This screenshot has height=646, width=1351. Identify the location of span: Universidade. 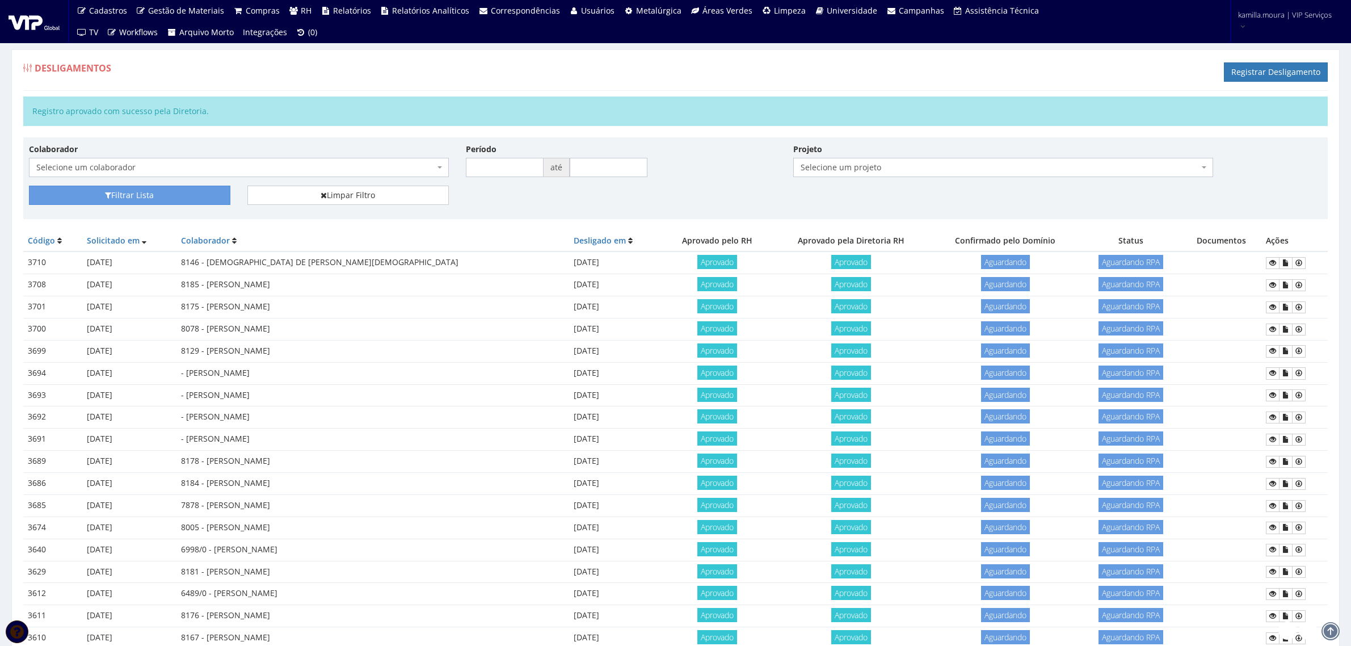
(852, 10).